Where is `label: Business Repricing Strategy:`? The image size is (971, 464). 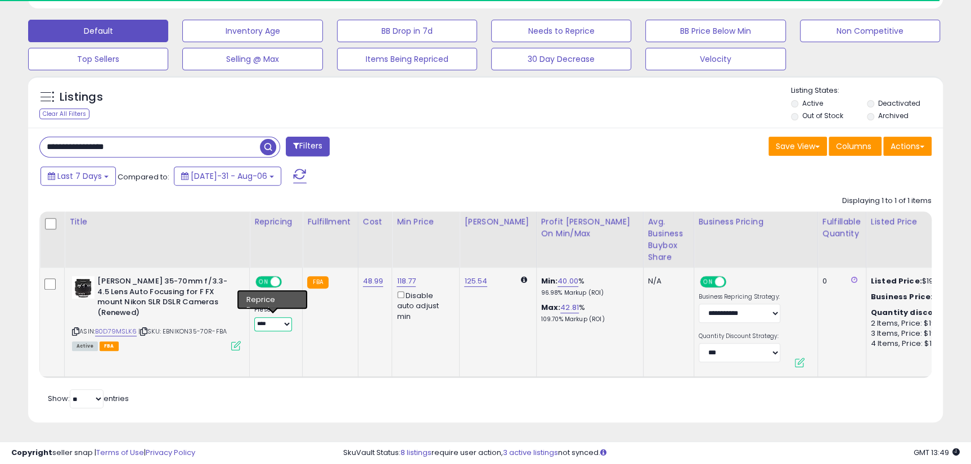
label: Business Repricing Strategy: is located at coordinates (739, 297).